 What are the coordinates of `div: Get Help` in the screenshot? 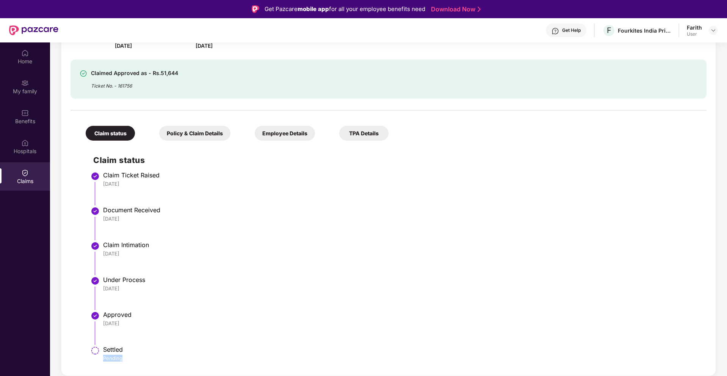 It's located at (572, 30).